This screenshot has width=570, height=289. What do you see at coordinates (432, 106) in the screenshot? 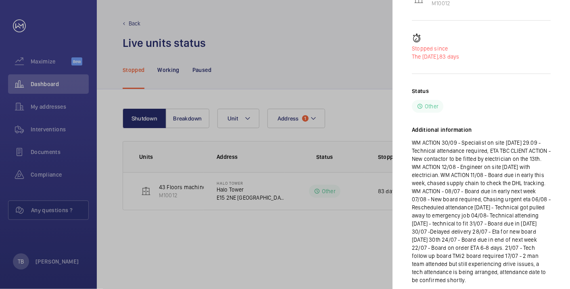
I see `p: Other` at bounding box center [432, 106].